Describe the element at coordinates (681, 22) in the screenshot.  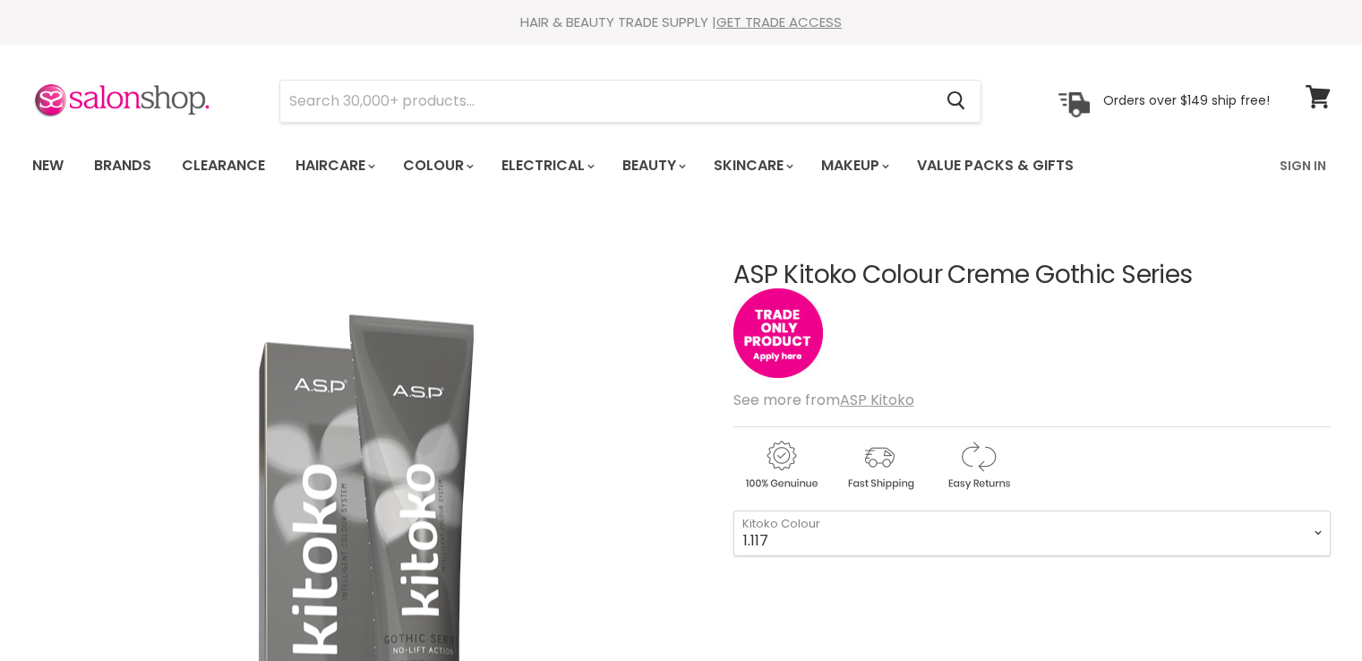
I see `div: HAIR & BEAUTY TRADE SUPPLY |` at that location.